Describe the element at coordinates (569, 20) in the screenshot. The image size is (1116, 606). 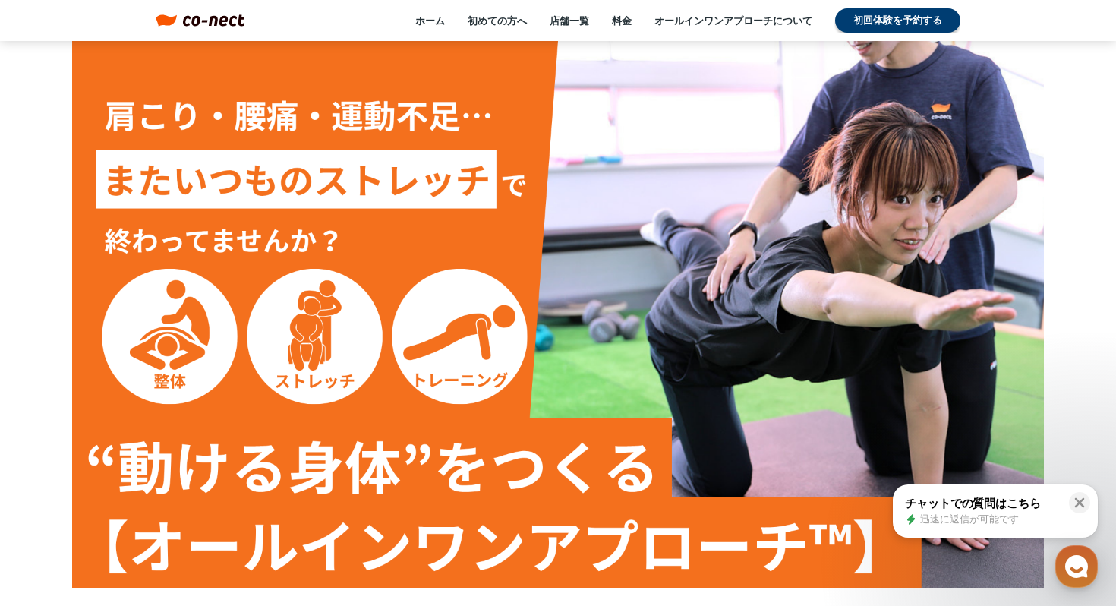
I see `a: 店舗一覧` at that location.